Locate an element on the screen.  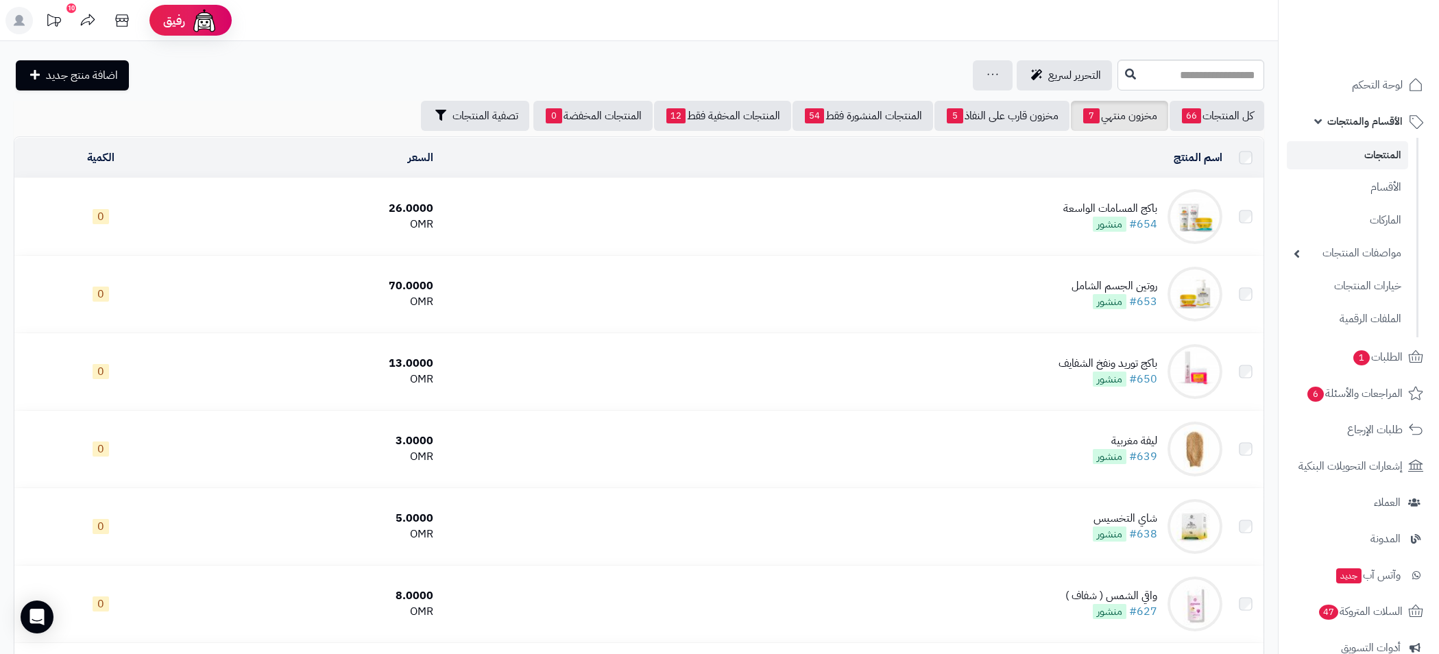
a: مخزون قارب على النفاذ5 is located at coordinates (1002, 116).